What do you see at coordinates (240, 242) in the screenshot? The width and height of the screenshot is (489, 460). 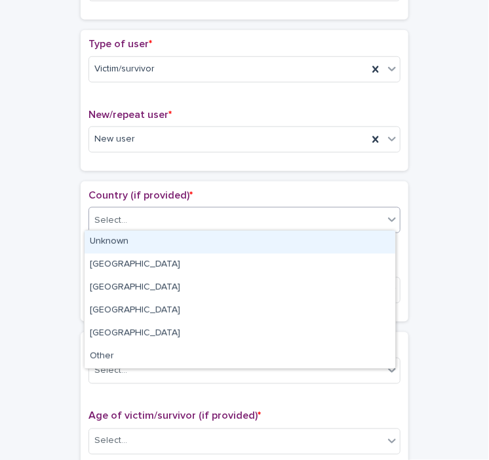 I see `div: Unknown` at bounding box center [240, 242].